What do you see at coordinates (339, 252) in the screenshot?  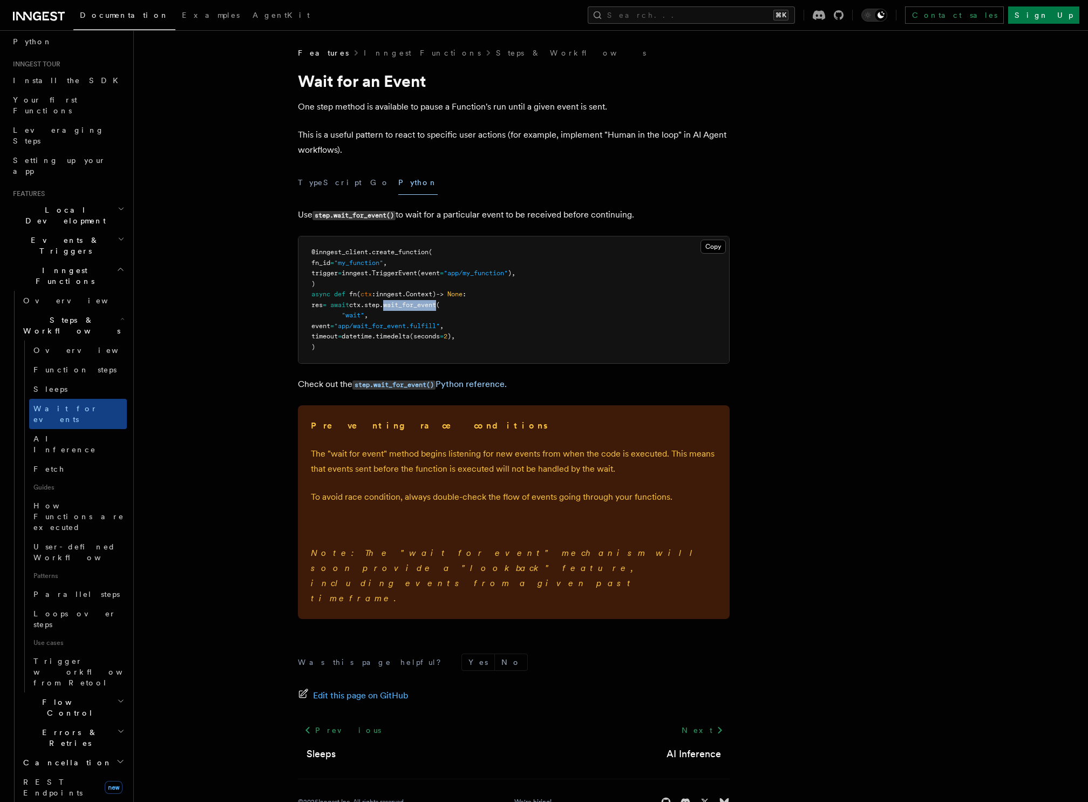 I see `span: @inngest_client` at bounding box center [339, 252].